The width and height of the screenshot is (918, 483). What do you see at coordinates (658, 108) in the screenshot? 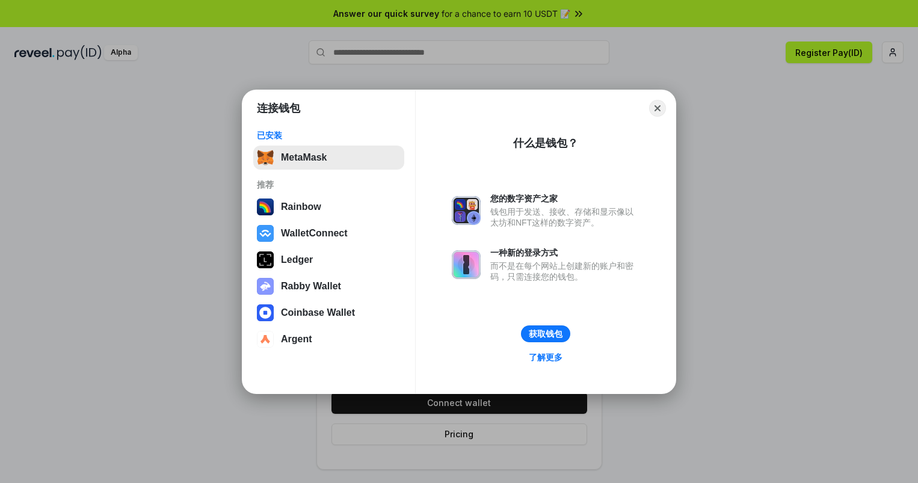
I see `button: Close` at bounding box center [658, 108].